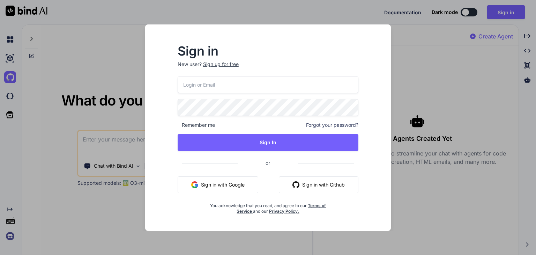 The width and height of the screenshot is (536, 255). Describe the element at coordinates (296, 185) in the screenshot. I see `img: github` at that location.